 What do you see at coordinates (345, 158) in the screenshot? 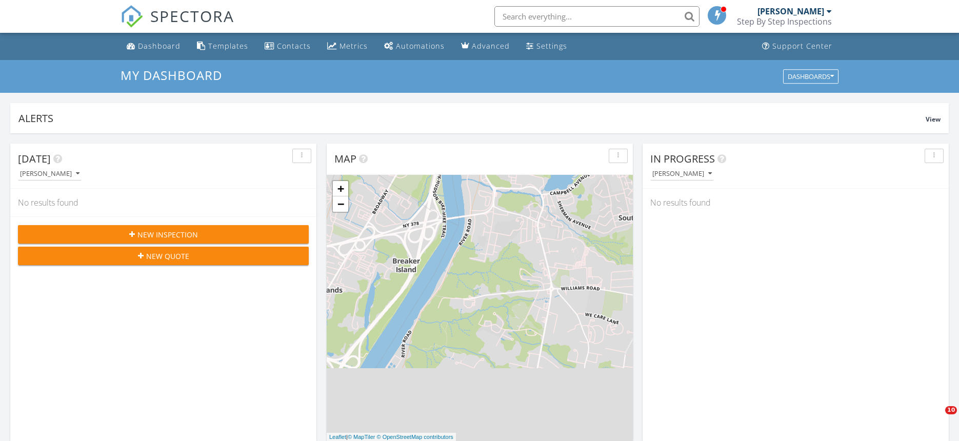
I see `span: Map` at bounding box center [345, 158].